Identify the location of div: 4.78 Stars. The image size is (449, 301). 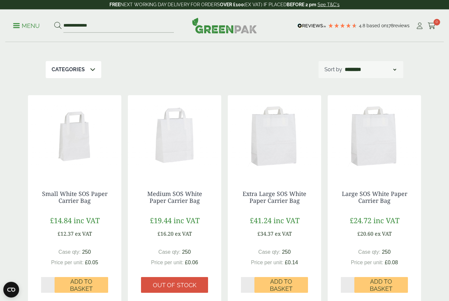
(343, 26).